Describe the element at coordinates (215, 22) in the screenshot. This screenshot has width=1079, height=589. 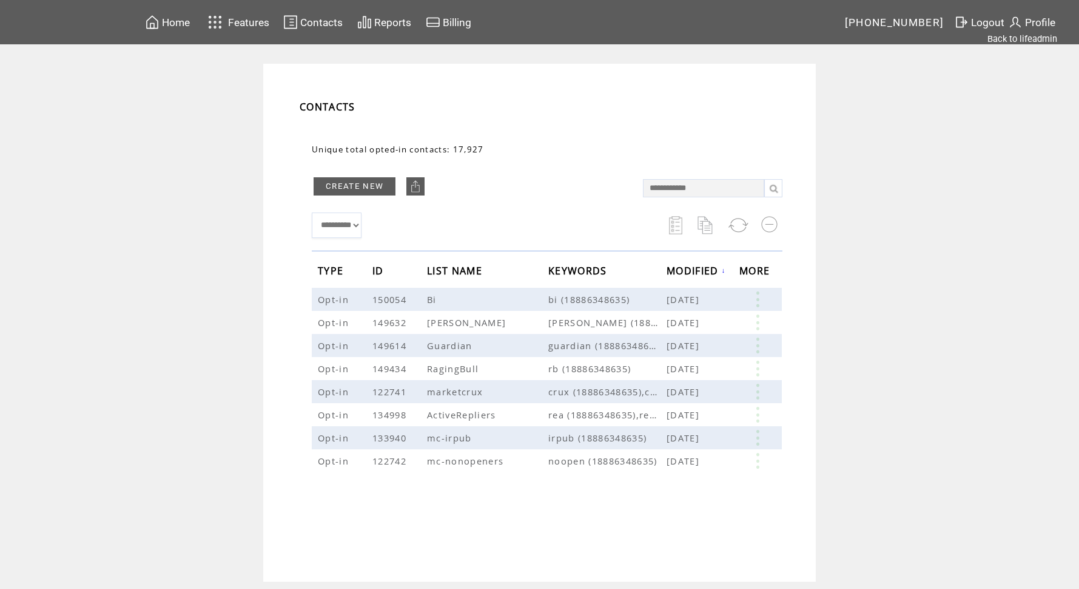
I see `img: features.svg` at that location.